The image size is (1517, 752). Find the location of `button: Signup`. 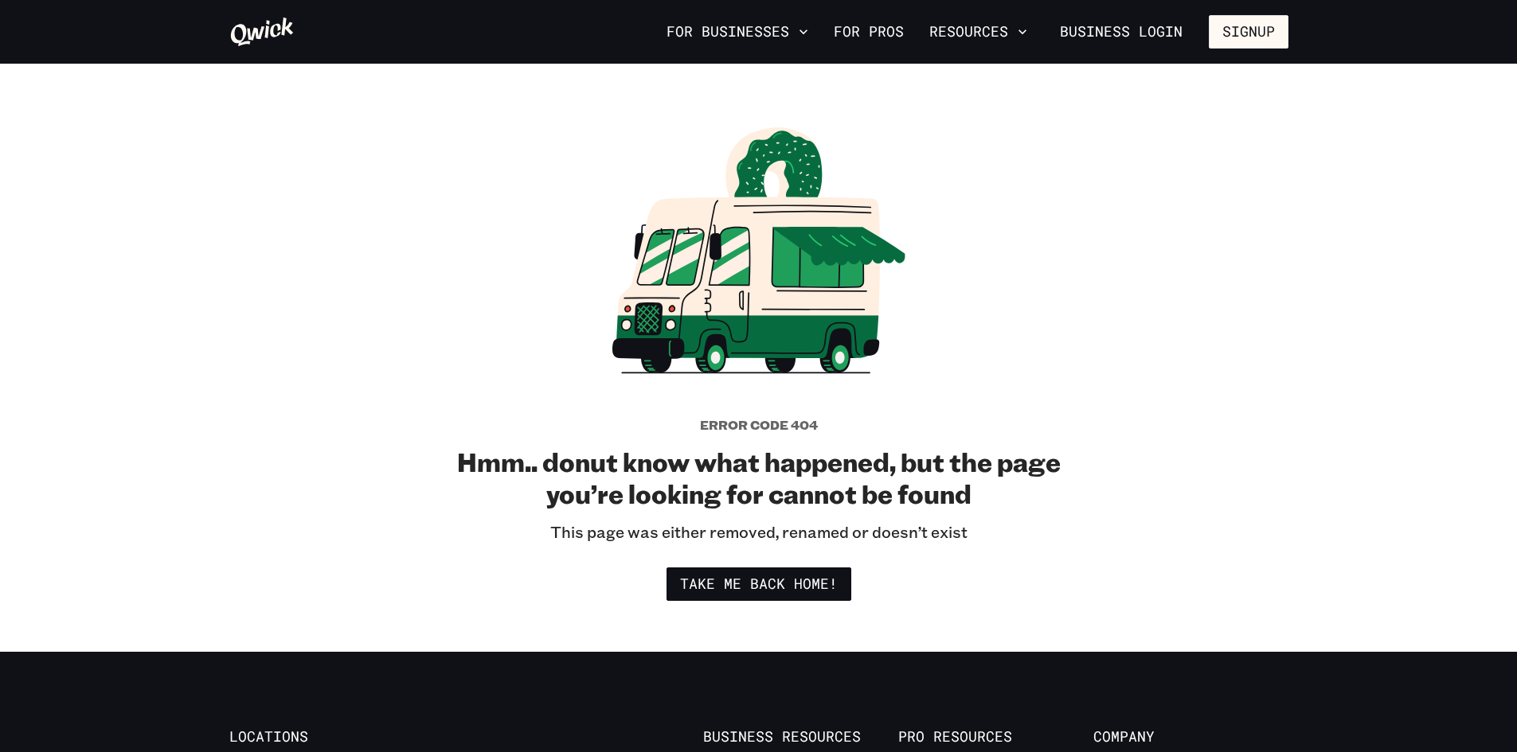

button: Signup is located at coordinates (1248, 32).